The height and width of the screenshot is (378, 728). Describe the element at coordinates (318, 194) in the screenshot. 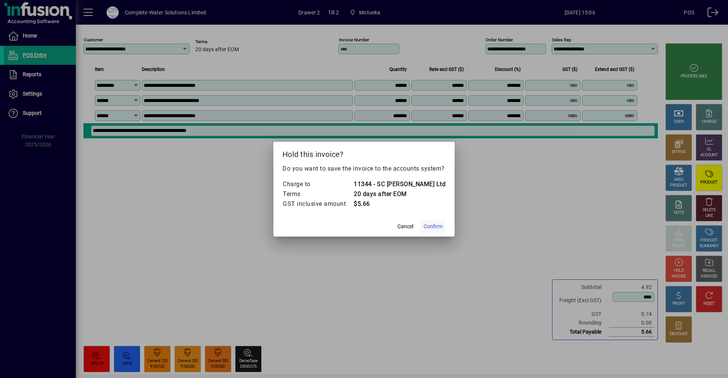

I see `td: Terms` at that location.